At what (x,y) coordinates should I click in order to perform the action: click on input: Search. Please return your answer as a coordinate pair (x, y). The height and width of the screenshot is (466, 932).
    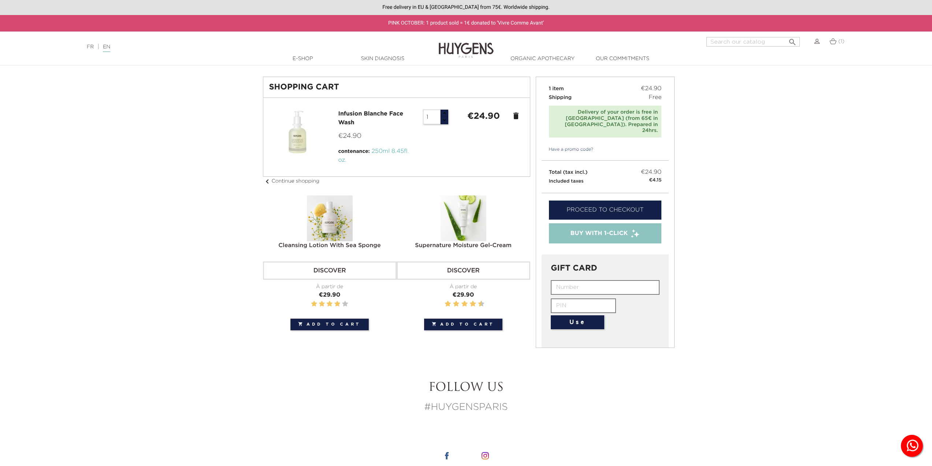
    Looking at the image, I should click on (753, 42).